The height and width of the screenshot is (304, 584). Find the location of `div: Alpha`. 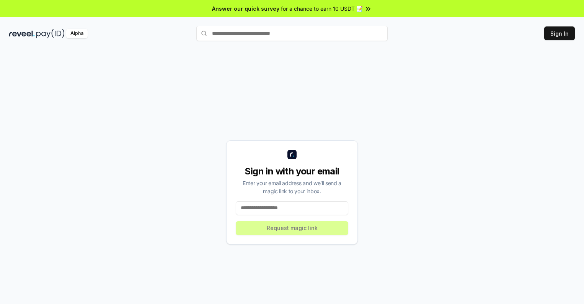

div: Alpha is located at coordinates (77, 33).